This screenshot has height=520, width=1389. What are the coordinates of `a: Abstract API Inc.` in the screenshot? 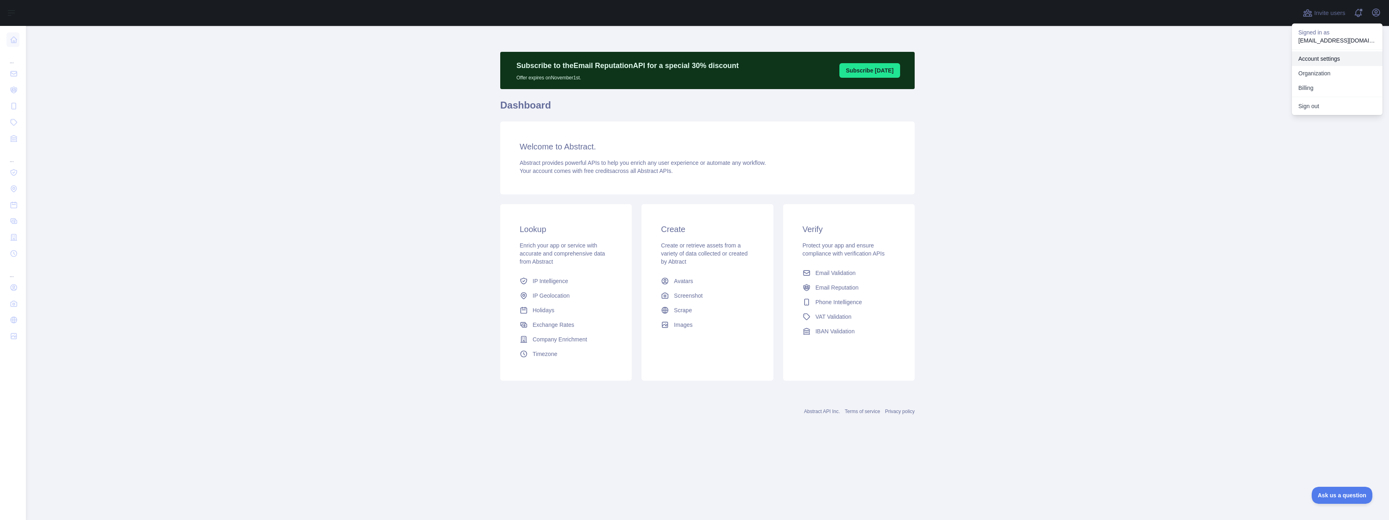 It's located at (822, 411).